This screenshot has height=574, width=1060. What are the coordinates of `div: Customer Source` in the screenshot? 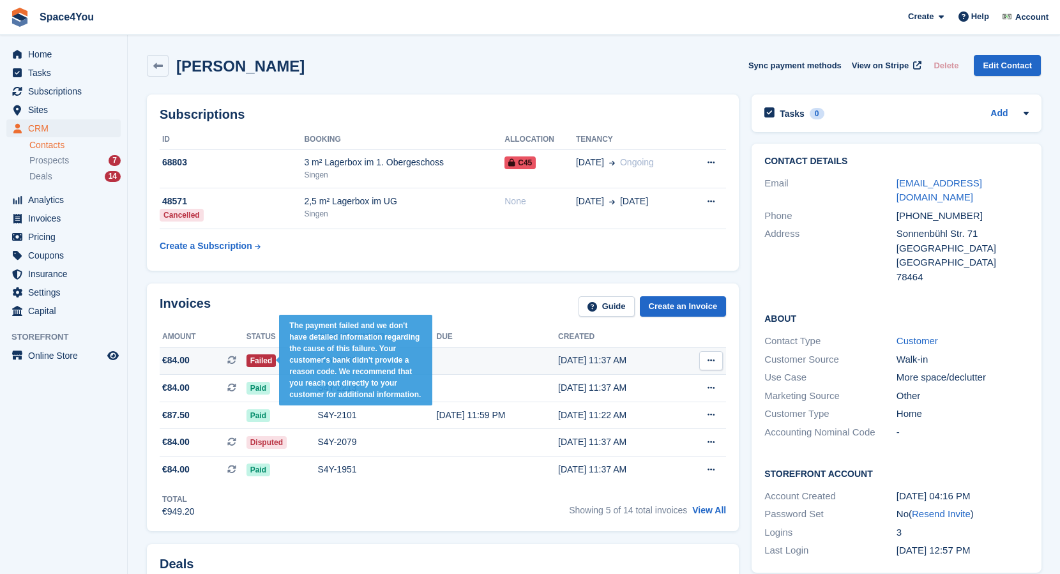 It's located at (830, 359).